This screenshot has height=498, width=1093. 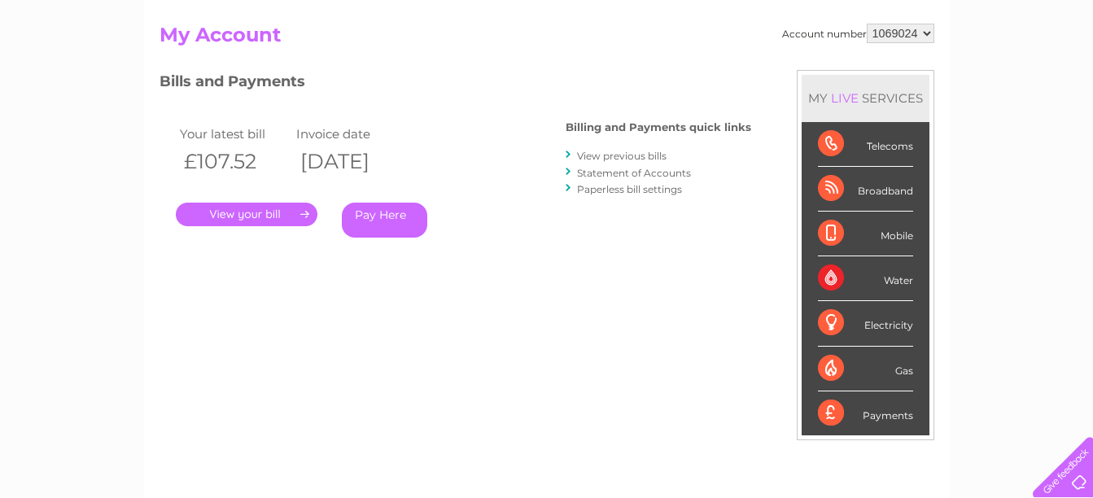 I want to click on a: Blog, so click(x=963, y=75).